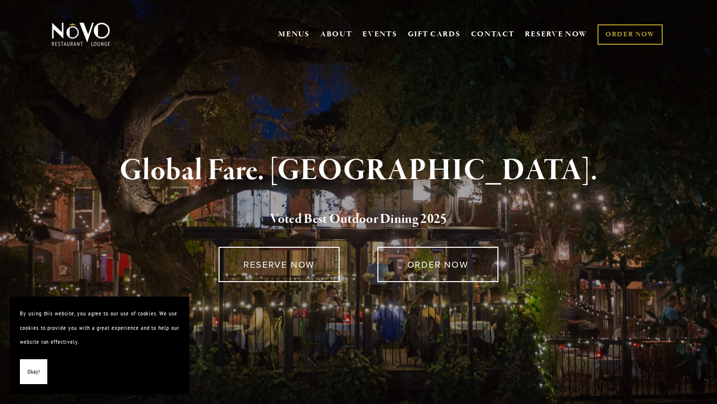 Image resolution: width=717 pixels, height=404 pixels. I want to click on a: ABOUT, so click(336, 34).